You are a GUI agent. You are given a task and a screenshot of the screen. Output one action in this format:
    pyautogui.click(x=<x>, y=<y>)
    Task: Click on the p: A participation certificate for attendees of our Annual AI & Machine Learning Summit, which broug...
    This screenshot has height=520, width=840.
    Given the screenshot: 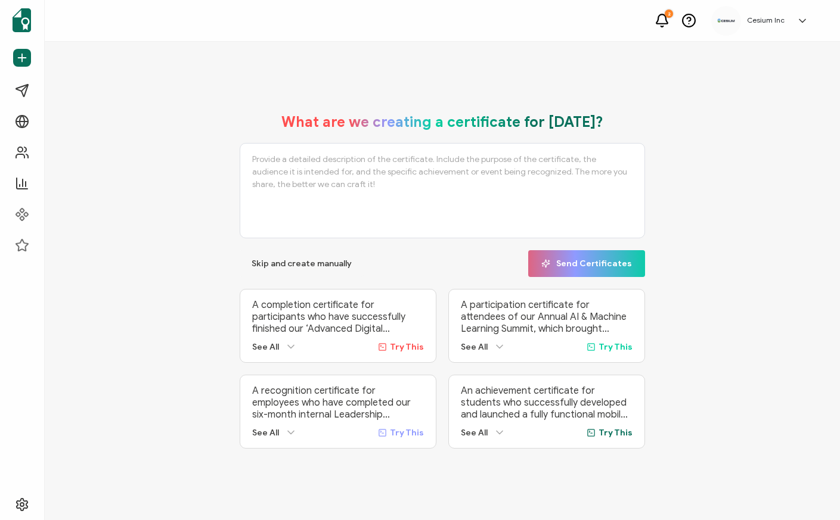 What is the action you would take?
    pyautogui.click(x=547, y=317)
    